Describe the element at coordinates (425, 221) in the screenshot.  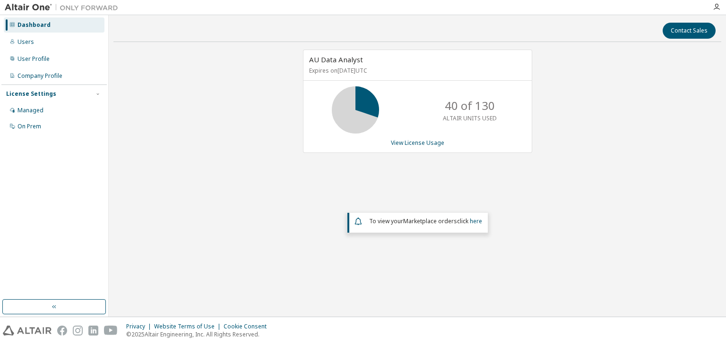
I see `span: To view your click` at that location.